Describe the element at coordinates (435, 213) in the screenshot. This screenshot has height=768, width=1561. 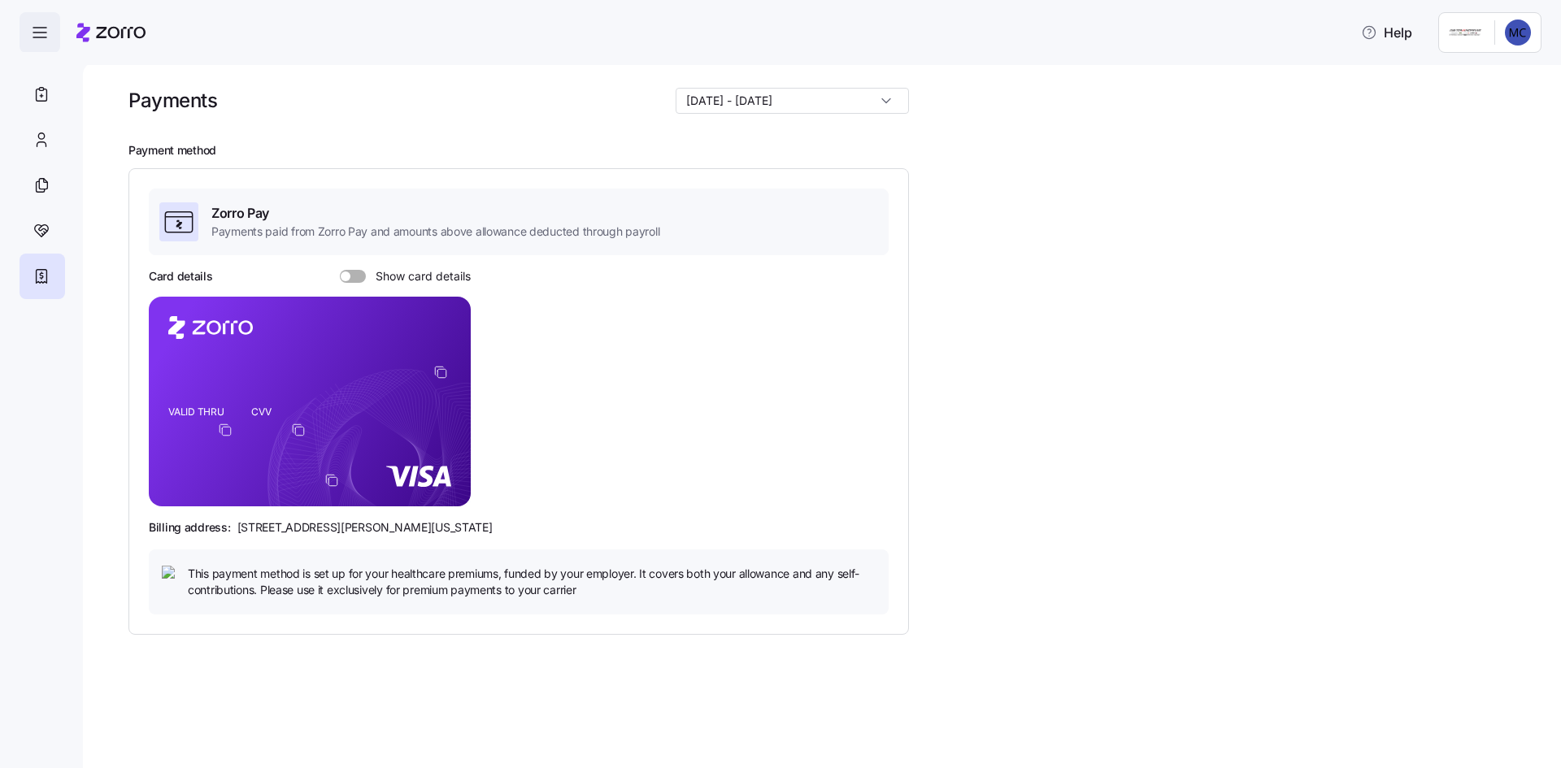
I see `span: Zorro Pay` at that location.